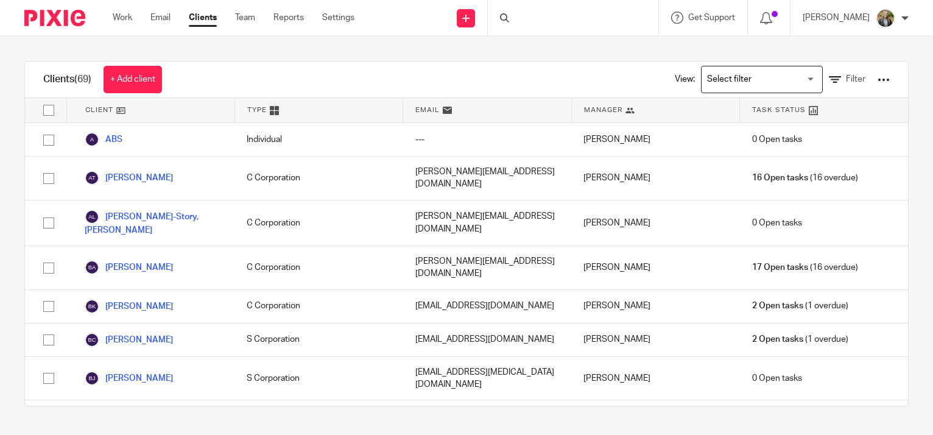 This screenshot has width=933, height=435. Describe the element at coordinates (780, 267) in the screenshot. I see `span: 17 Open tasks` at that location.